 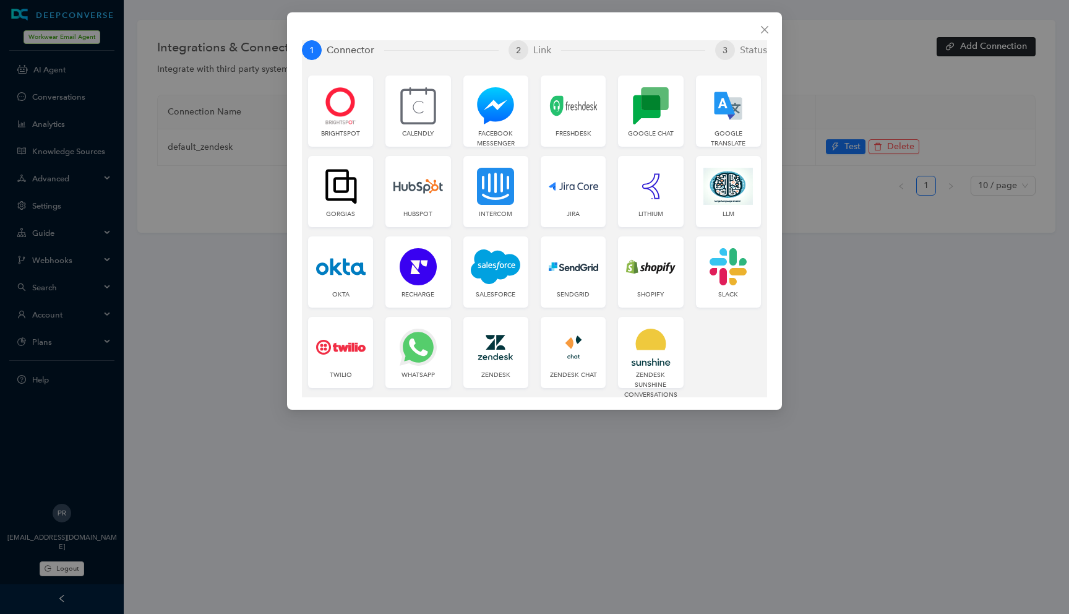 What do you see at coordinates (418, 375) in the screenshot?
I see `div: Whatsapp` at bounding box center [418, 375].